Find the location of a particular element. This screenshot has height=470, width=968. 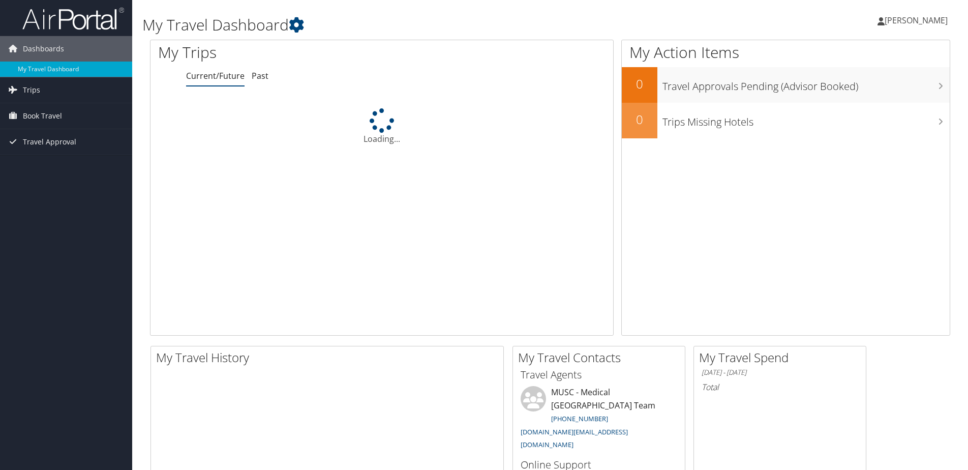

span: Trips is located at coordinates (32, 90).